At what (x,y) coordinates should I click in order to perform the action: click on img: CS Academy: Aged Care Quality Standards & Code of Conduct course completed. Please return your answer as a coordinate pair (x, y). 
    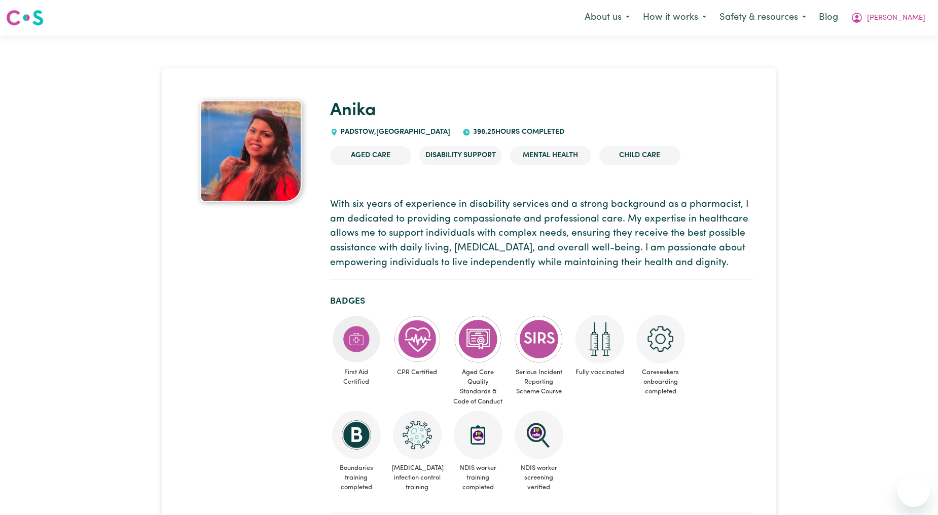
    Looking at the image, I should click on (478, 339).